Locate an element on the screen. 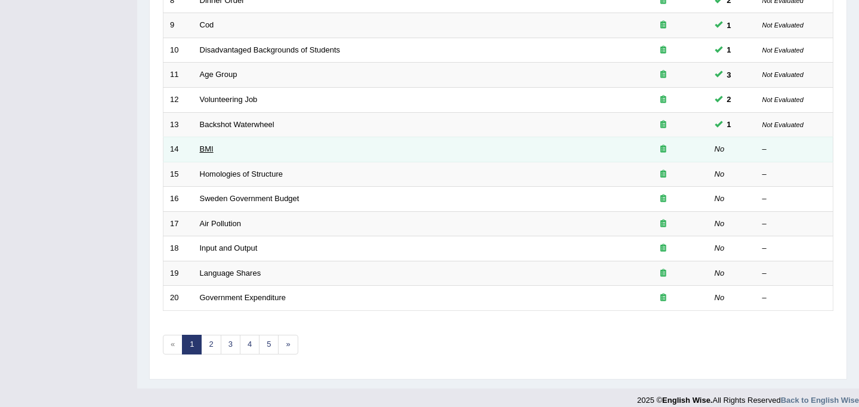  a: Air Pollution is located at coordinates (220, 223).